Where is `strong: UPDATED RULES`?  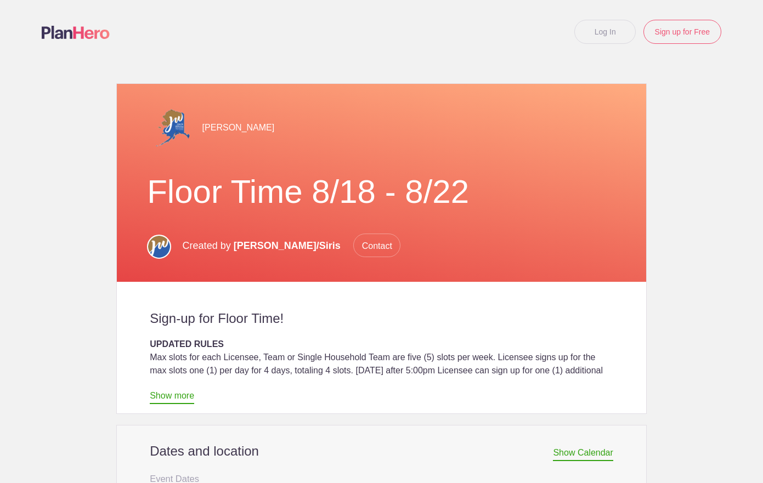 strong: UPDATED RULES is located at coordinates (186, 344).